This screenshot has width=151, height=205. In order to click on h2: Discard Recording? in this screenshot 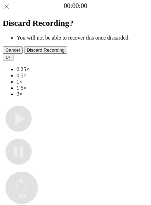, I will do `click(75, 23)`.